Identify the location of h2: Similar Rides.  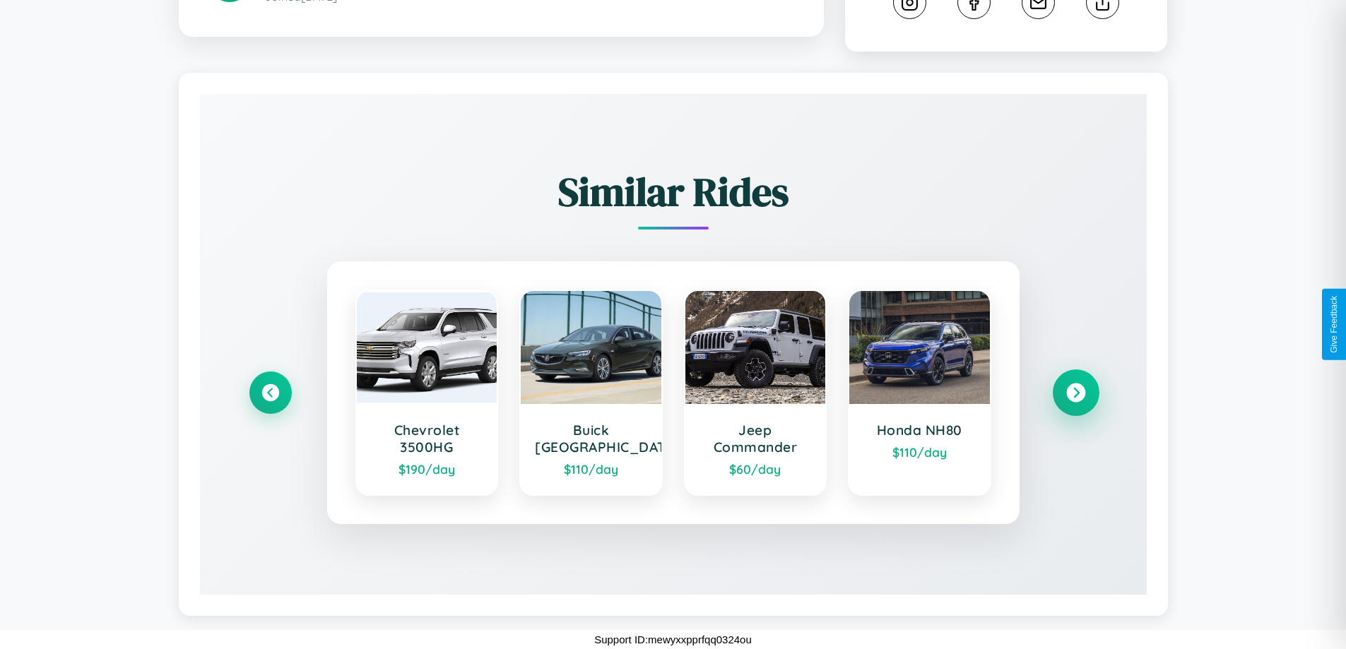
(673, 191).